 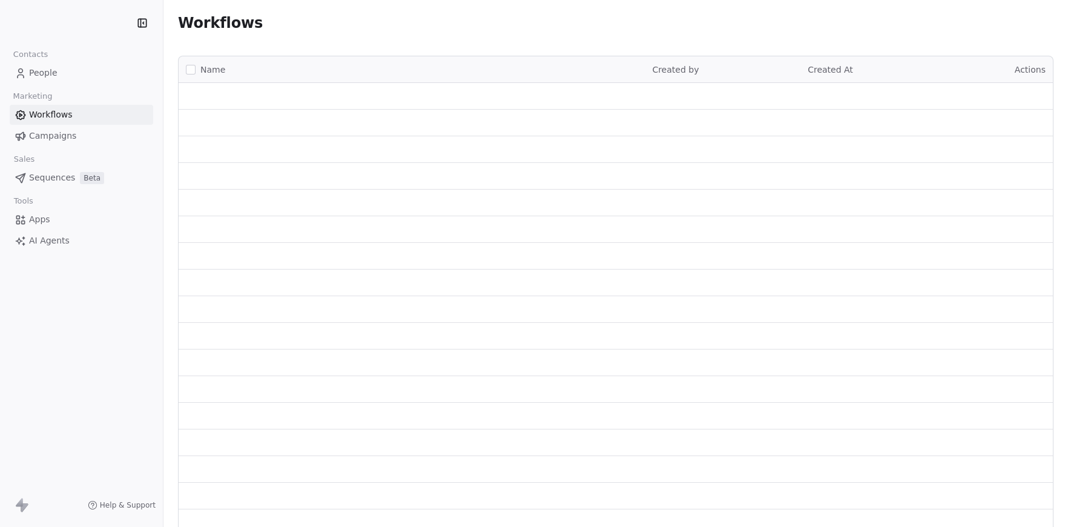 I want to click on span: Contacts, so click(x=30, y=55).